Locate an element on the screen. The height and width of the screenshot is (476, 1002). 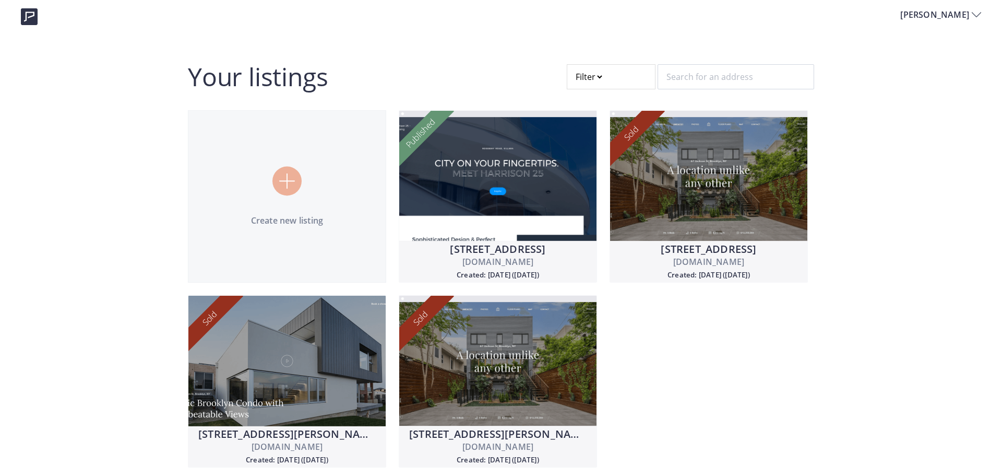
img: logo is located at coordinates (29, 17).